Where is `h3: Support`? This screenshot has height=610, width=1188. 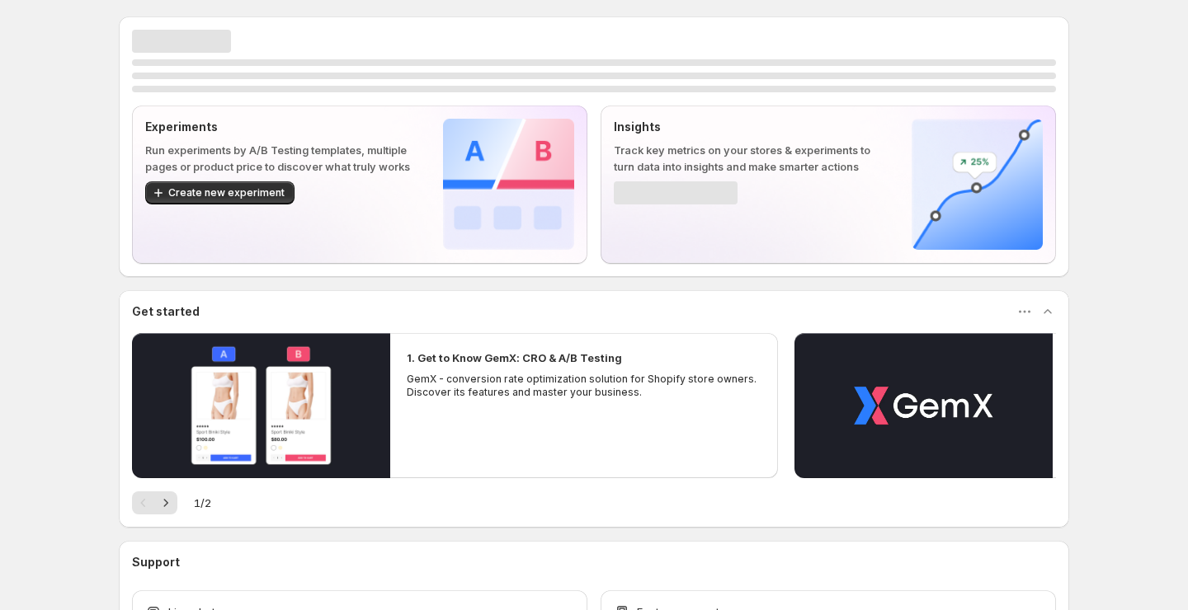 h3: Support is located at coordinates (156, 563).